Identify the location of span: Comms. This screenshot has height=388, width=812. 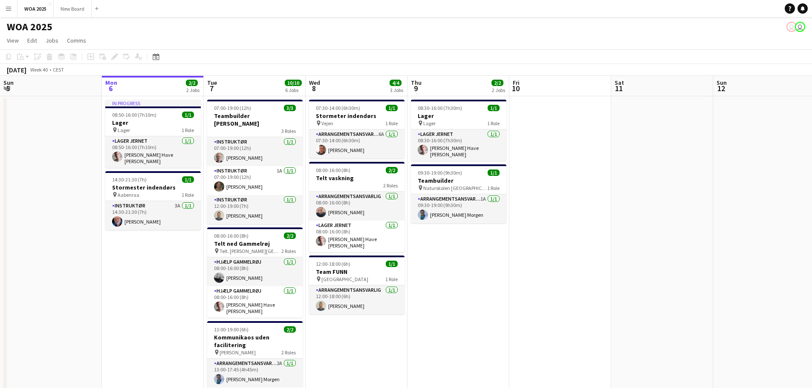
(76, 40).